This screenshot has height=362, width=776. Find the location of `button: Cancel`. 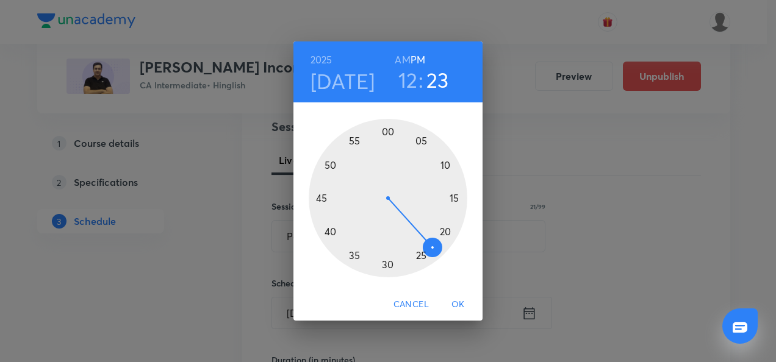

button: Cancel is located at coordinates (411, 304).